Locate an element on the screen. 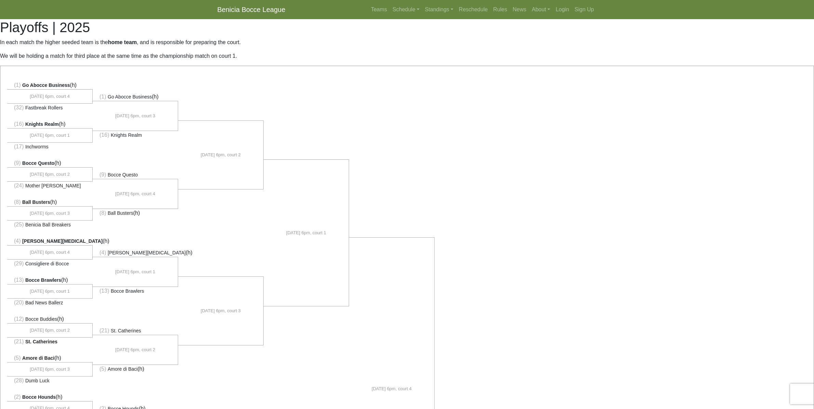 The height and width of the screenshot is (409, 814). a: Standings is located at coordinates (439, 10).